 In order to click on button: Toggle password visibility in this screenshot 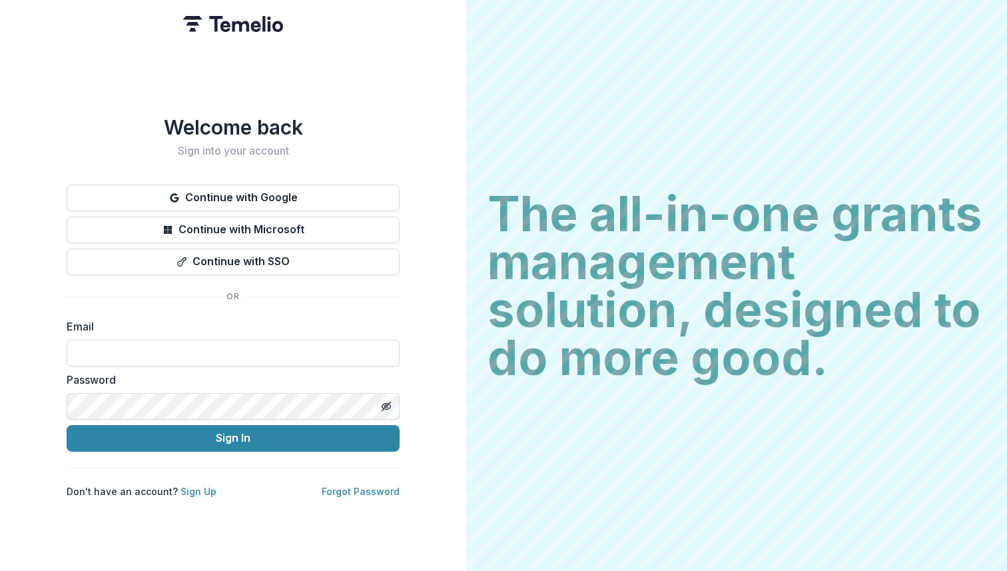, I will do `click(386, 406)`.